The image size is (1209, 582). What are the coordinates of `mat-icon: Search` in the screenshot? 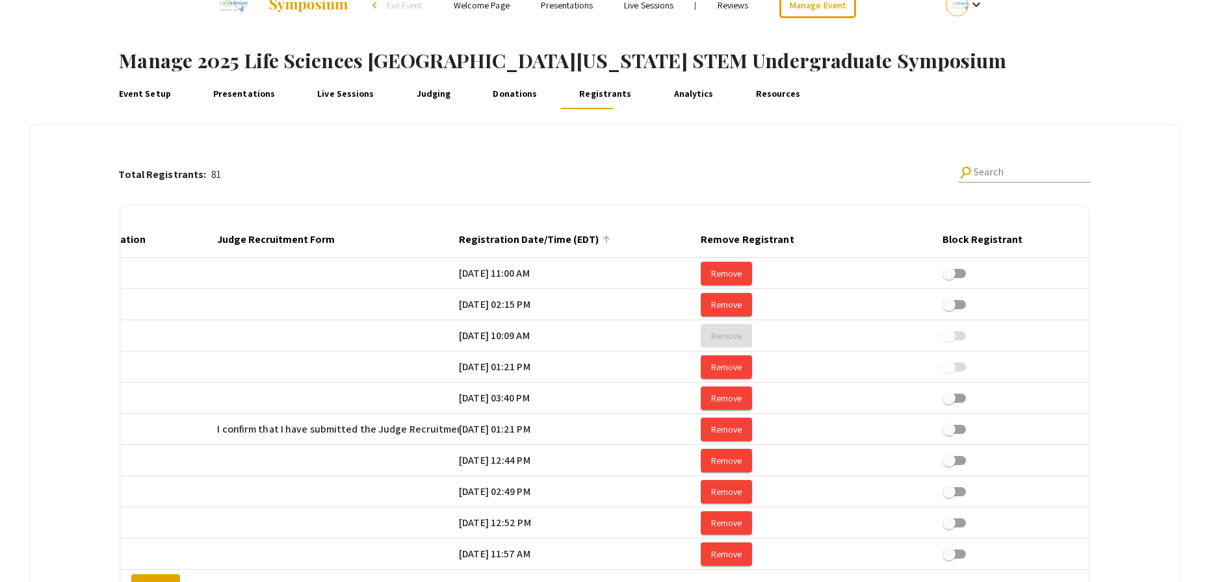 It's located at (965, 172).